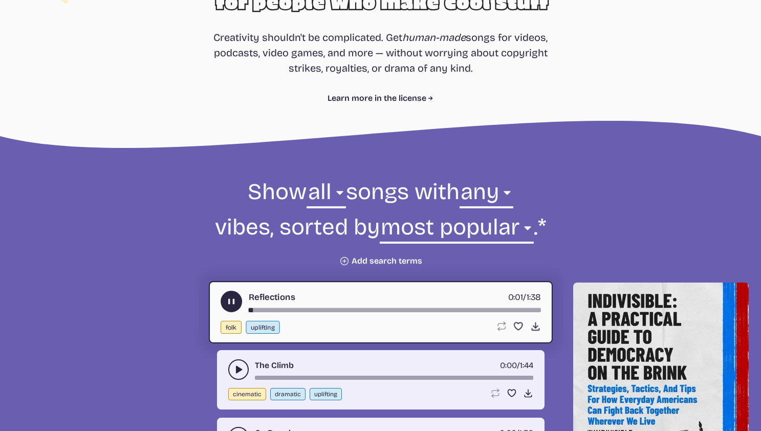 The image size is (761, 431). I want to click on a: Learn more in the license, so click(380, 98).